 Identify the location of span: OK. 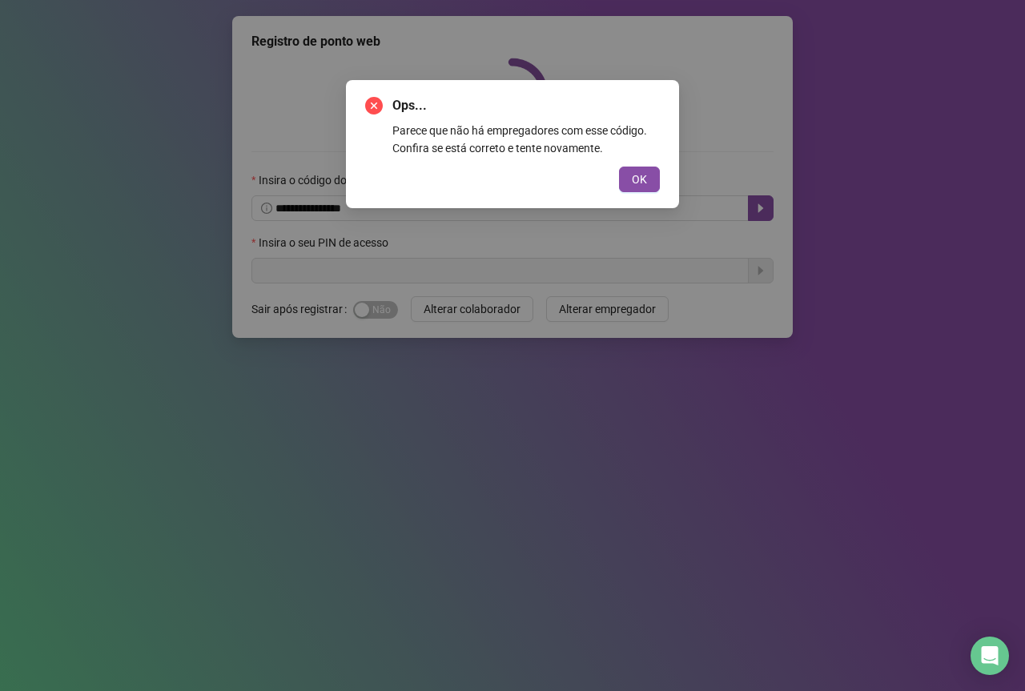
(639, 179).